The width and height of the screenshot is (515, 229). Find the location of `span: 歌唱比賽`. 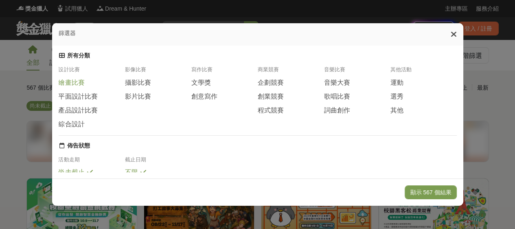

span: 歌唱比賽 is located at coordinates (337, 97).